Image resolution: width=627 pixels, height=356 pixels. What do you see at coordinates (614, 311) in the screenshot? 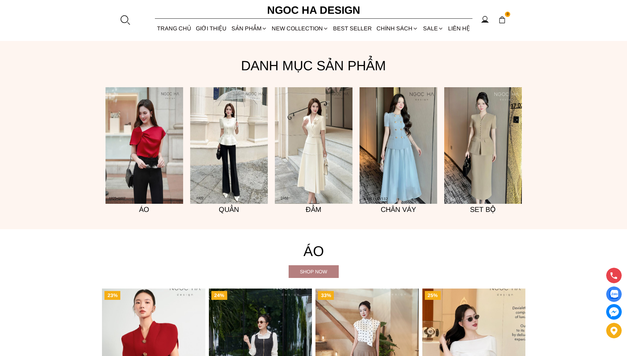
I see `img: messenger` at bounding box center [614, 311].